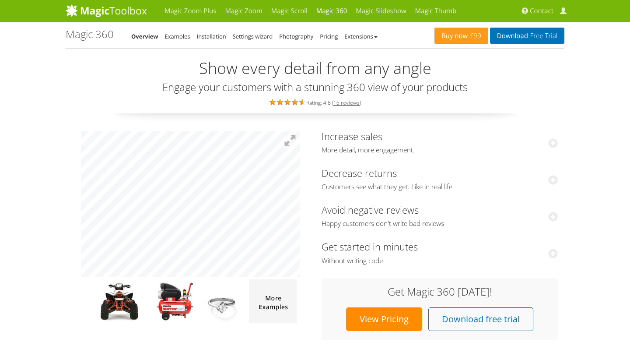 This screenshot has width=630, height=349. I want to click on a: Get started in minutesWithout writing code, so click(440, 252).